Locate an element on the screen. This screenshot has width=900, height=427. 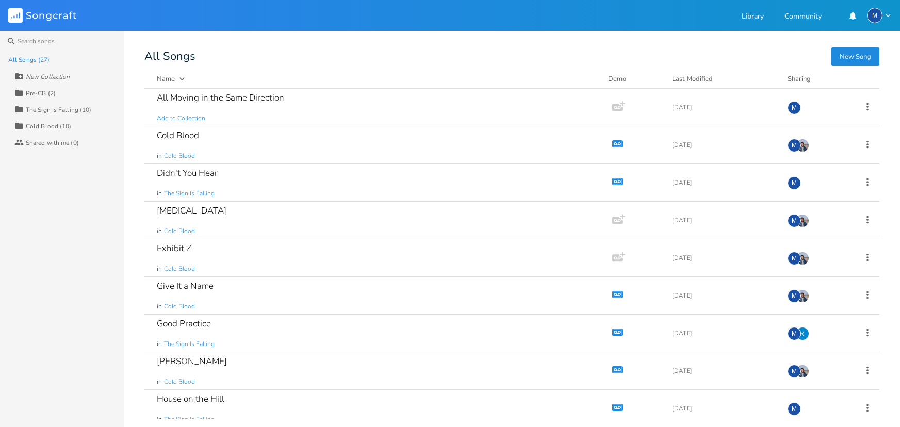
button: Name is located at coordinates (376, 79).